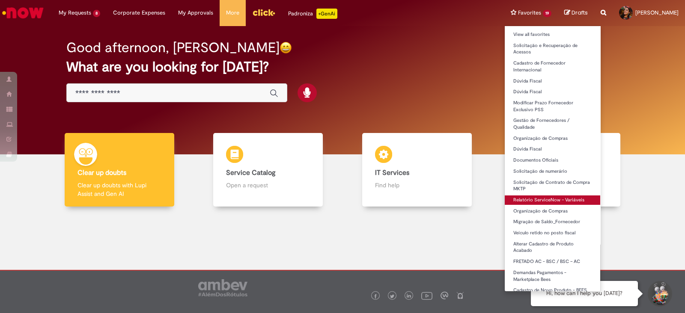 The height and width of the screenshot is (313, 685). Describe the element at coordinates (552, 159) in the screenshot. I see `ul: Favorites` at that location.